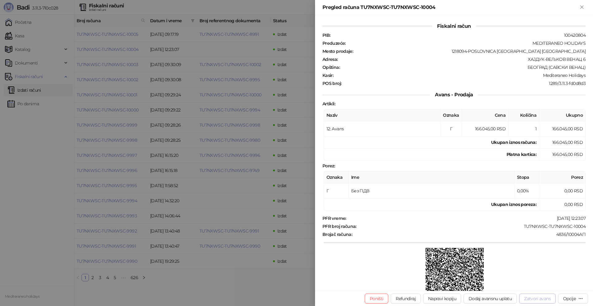 This screenshot has width=593, height=306. Describe the element at coordinates (522, 155) in the screenshot. I see `strong: Platna kartica :` at that location.